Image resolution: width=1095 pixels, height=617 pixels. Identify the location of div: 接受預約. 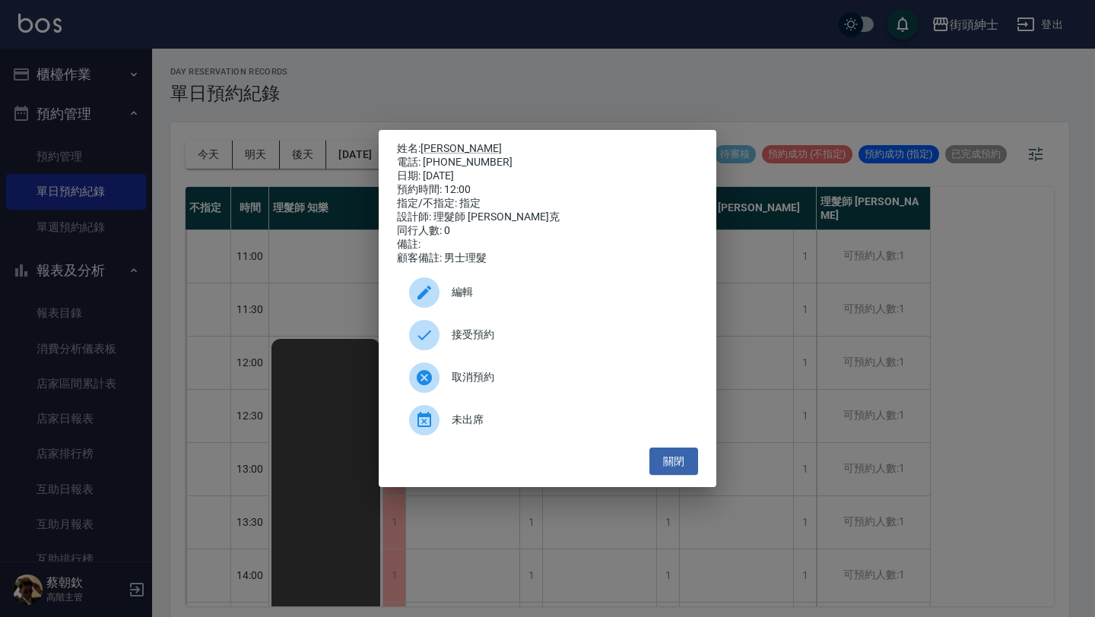
(547, 335).